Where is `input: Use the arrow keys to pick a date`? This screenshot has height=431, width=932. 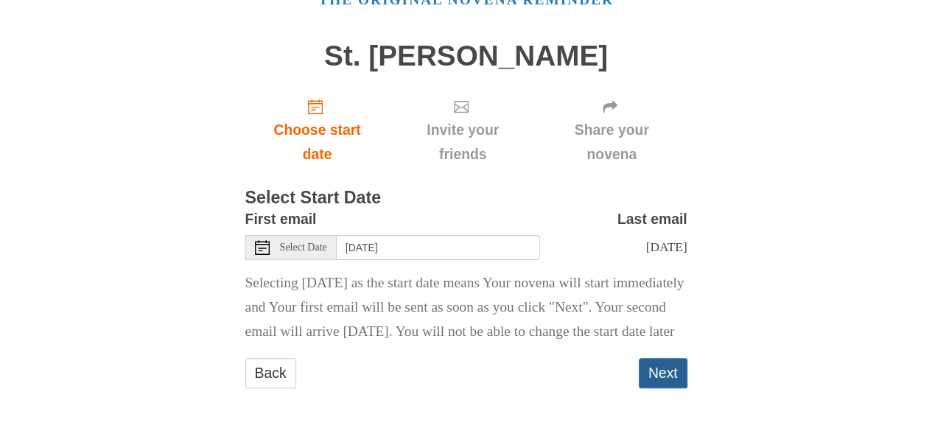 input: Use the arrow keys to pick a date is located at coordinates (438, 248).